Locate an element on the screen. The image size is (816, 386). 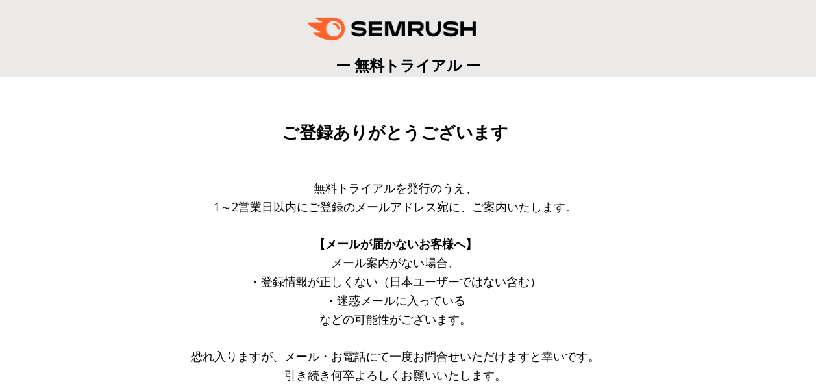
span: 恐れ入りますが、メール・お電話にて一度お問合せいただけますと幸いです。 is located at coordinates (395, 356).